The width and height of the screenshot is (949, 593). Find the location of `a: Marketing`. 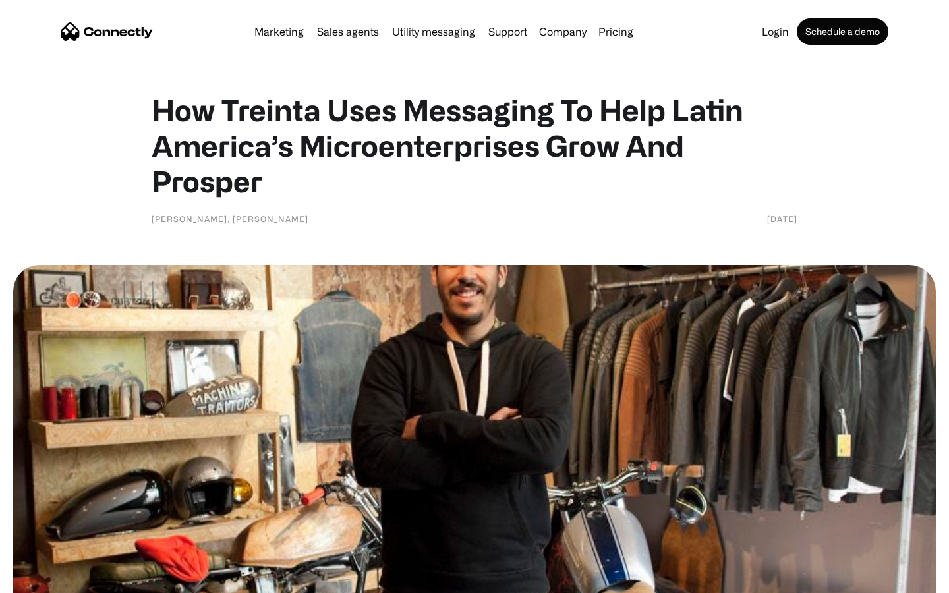

a: Marketing is located at coordinates (279, 32).